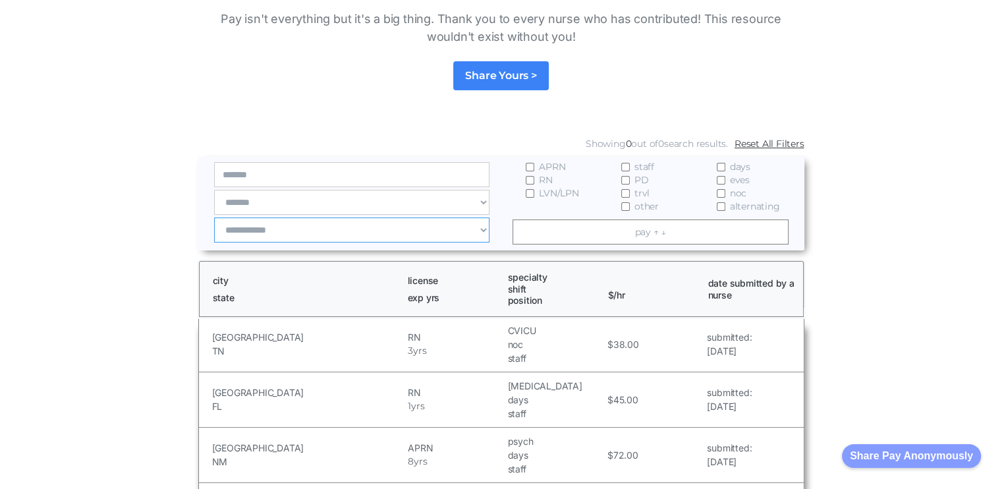  I want to click on h5: noc, so click(555, 344).